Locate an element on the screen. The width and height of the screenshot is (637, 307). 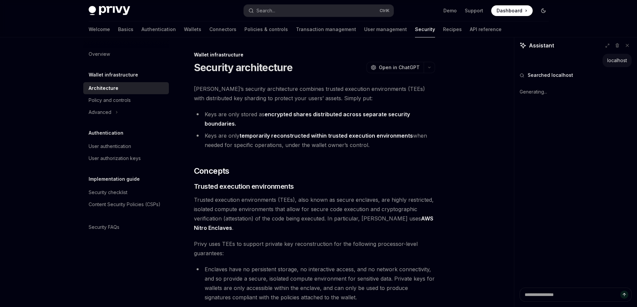
div: User authorization keys is located at coordinates (115, 159).